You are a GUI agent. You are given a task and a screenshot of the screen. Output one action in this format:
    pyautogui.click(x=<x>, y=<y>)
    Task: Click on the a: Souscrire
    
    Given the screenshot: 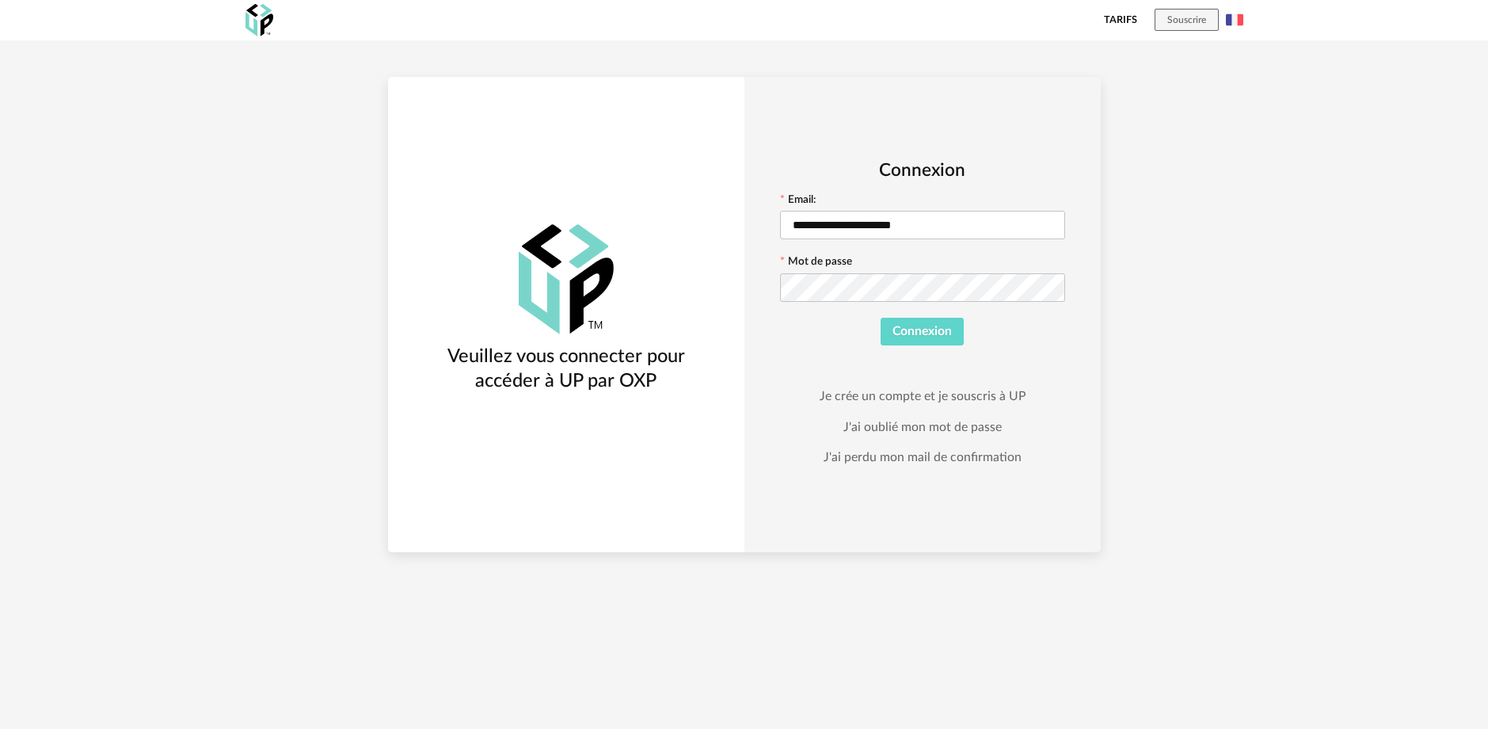 What is the action you would take?
    pyautogui.click(x=1186, y=20)
    